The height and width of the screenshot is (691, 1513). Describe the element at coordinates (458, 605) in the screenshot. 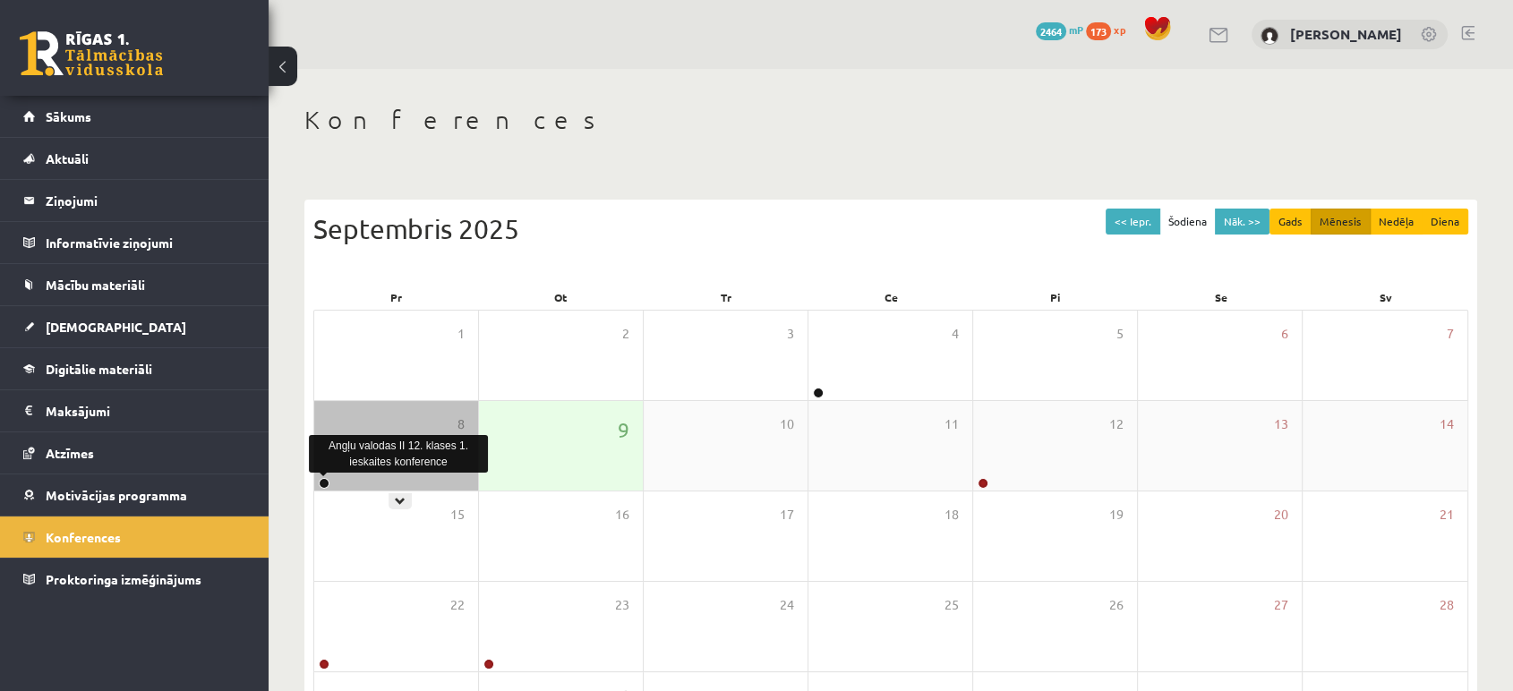

I see `span: 22` at that location.